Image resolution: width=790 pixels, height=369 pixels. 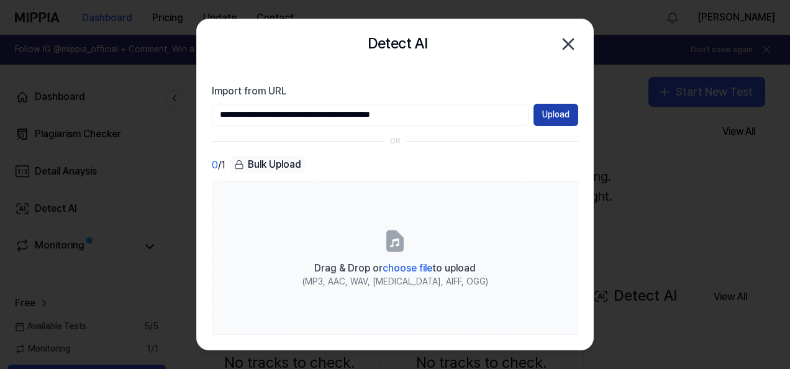 I want to click on h2: Detect AI, so click(x=398, y=43).